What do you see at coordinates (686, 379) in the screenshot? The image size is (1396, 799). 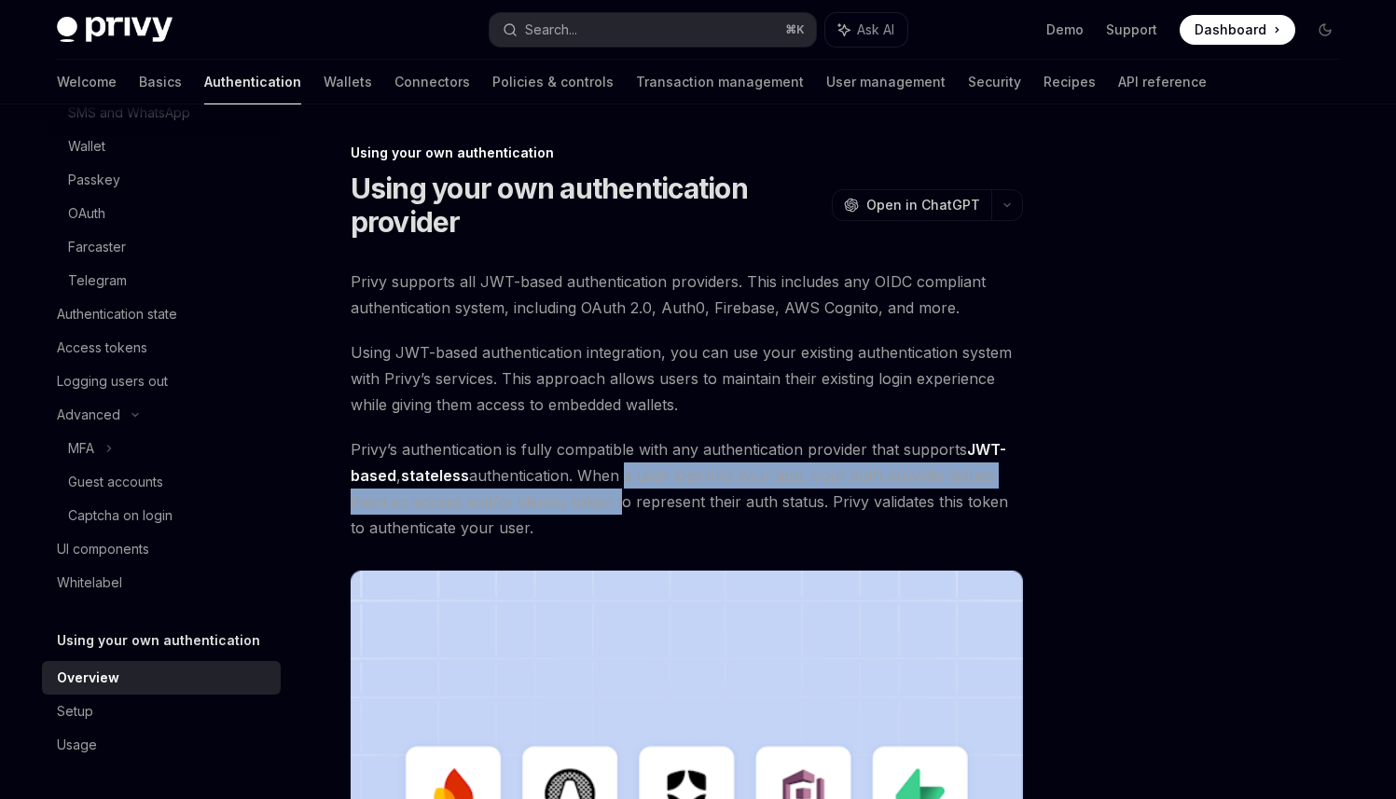 I see `span: Using JWT-based authentication integration, you can use your existing authentication system with ...` at bounding box center [686, 379].